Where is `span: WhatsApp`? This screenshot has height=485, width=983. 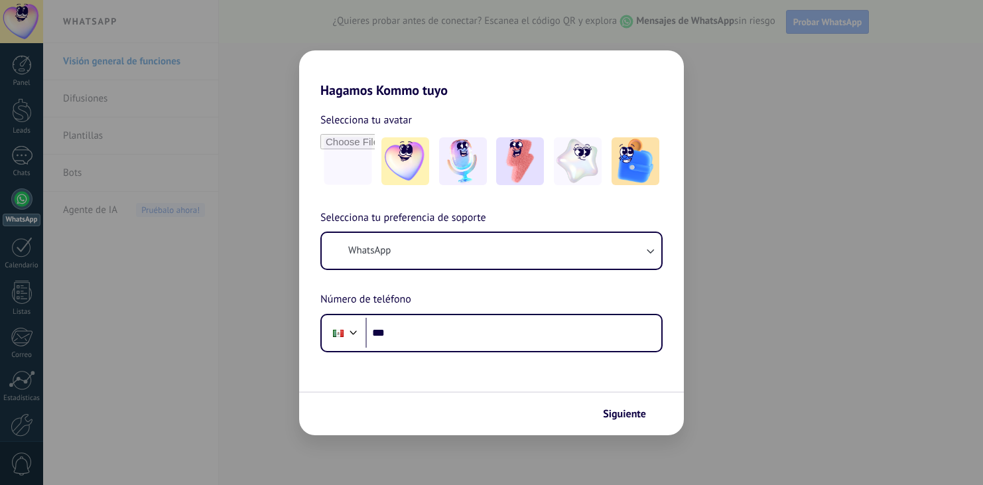
span: WhatsApp is located at coordinates (369, 251).